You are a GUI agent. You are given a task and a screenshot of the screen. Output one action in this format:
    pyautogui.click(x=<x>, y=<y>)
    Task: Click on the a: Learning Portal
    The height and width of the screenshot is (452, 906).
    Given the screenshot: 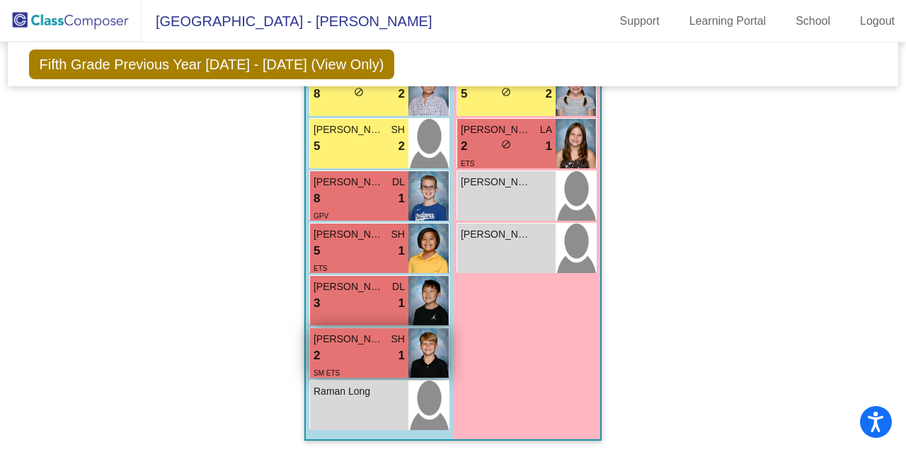 What is the action you would take?
    pyautogui.click(x=727, y=21)
    